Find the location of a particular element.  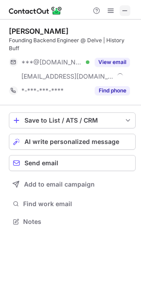

button: AI write personalized message is located at coordinates (72, 142).